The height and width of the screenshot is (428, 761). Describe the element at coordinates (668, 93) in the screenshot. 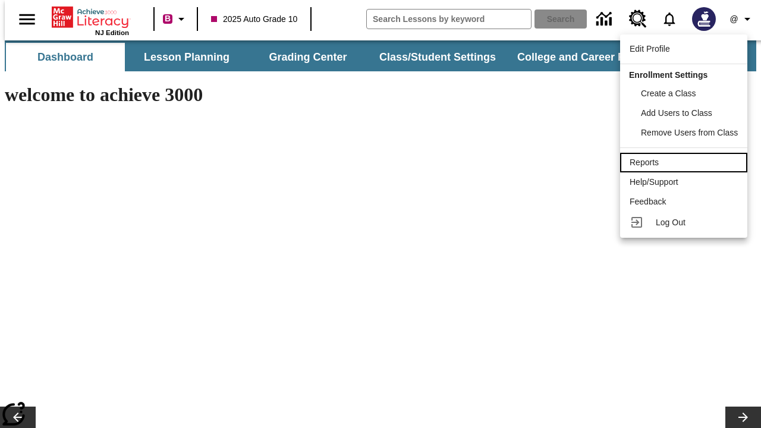

I see `span: Create a Class` at that location.